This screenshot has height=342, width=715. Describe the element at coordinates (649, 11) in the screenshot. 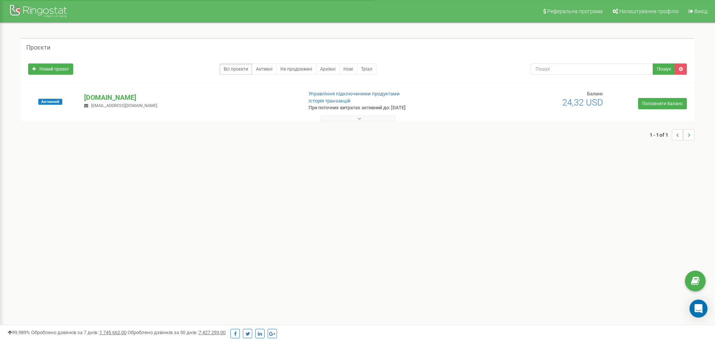

I see `span: Налаштування профілю` at that location.